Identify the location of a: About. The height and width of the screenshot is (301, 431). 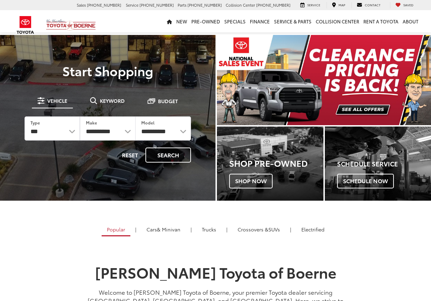
(410, 21).